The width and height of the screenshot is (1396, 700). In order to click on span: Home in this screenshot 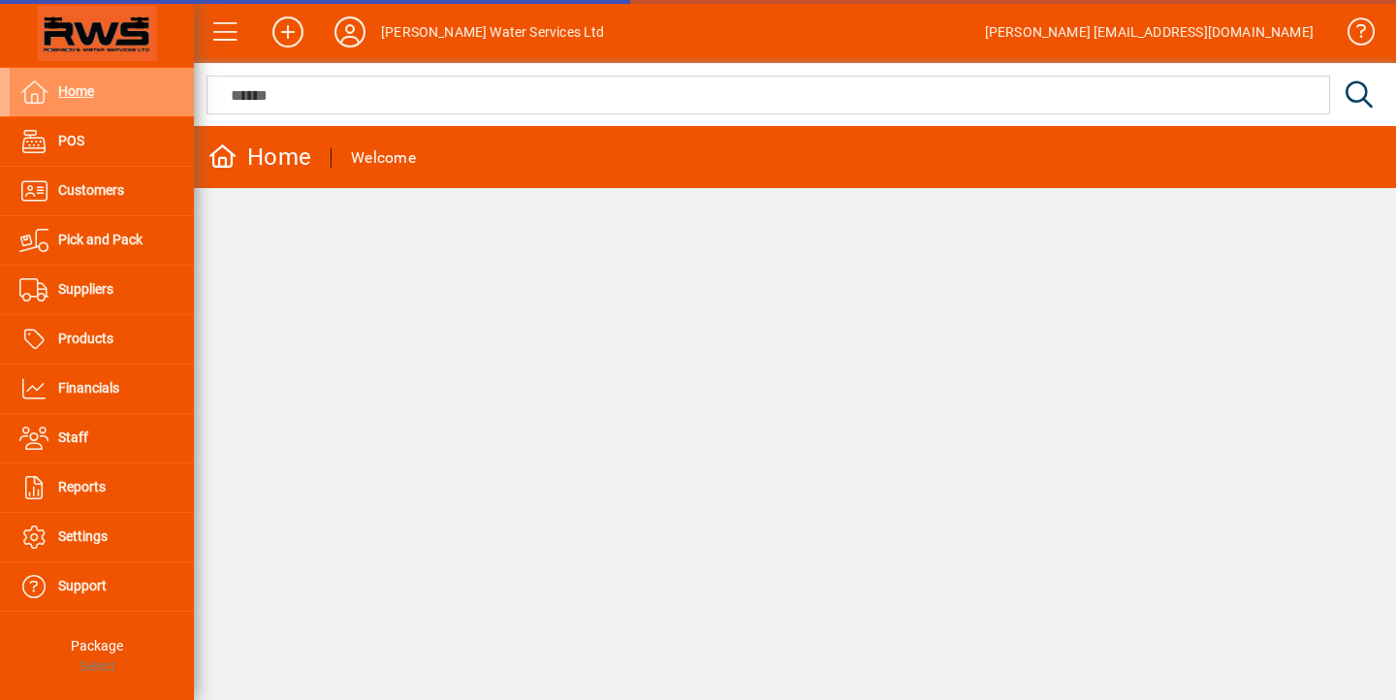, I will do `click(76, 91)`.